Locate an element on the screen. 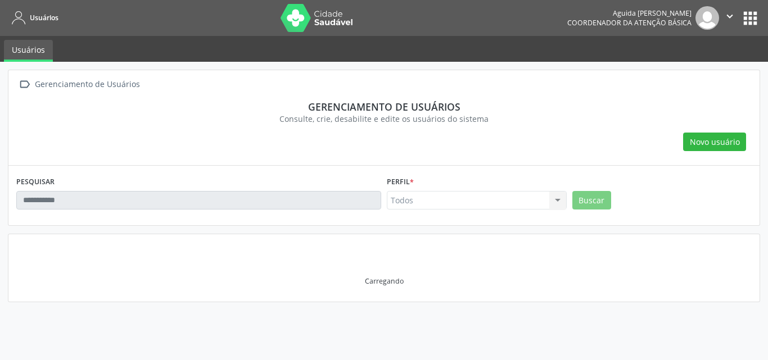 The width and height of the screenshot is (768, 360). label: PESQUISAR is located at coordinates (35, 182).